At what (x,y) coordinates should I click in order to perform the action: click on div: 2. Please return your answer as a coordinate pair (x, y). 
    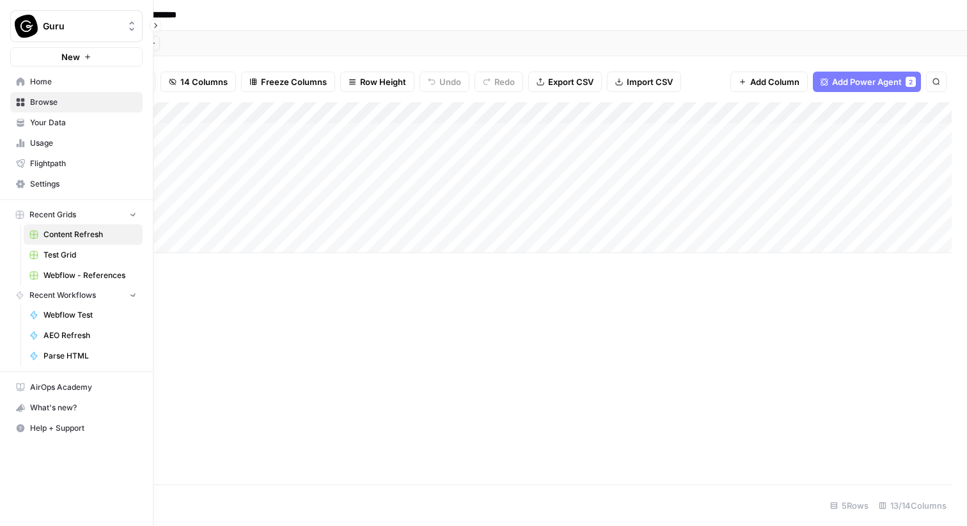
    Looking at the image, I should click on (911, 82).